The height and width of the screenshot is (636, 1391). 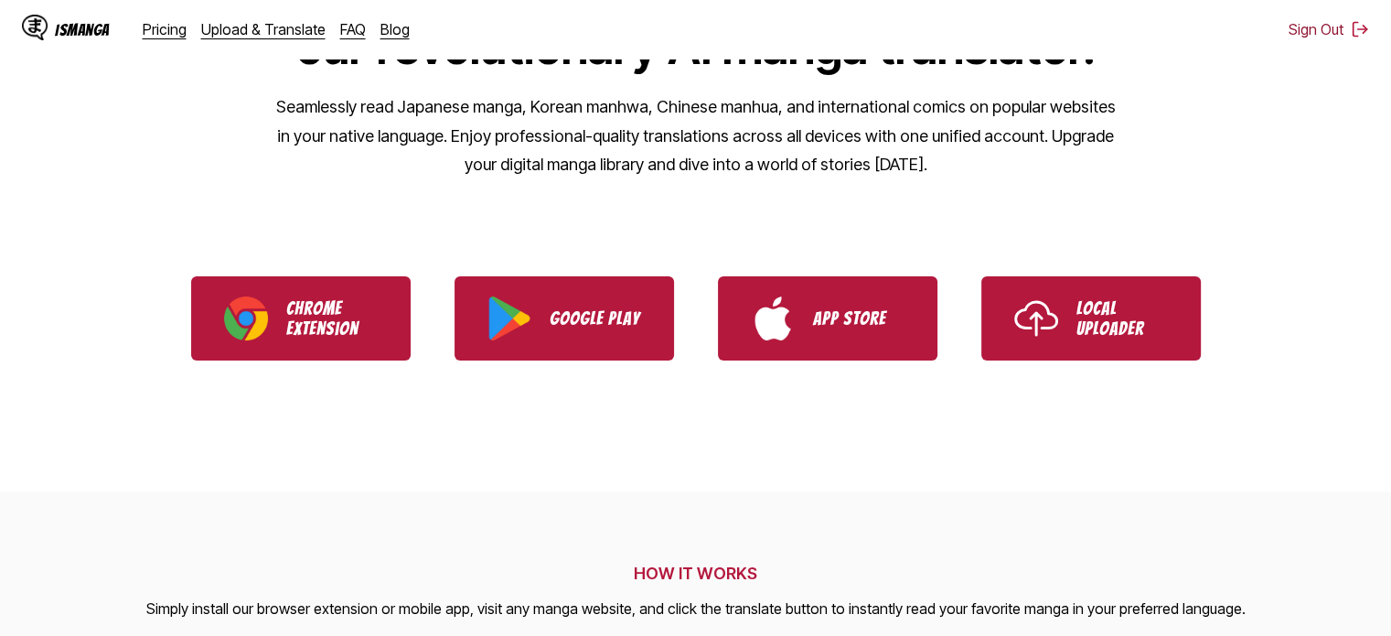 I want to click on img: Google Play logo, so click(x=509, y=318).